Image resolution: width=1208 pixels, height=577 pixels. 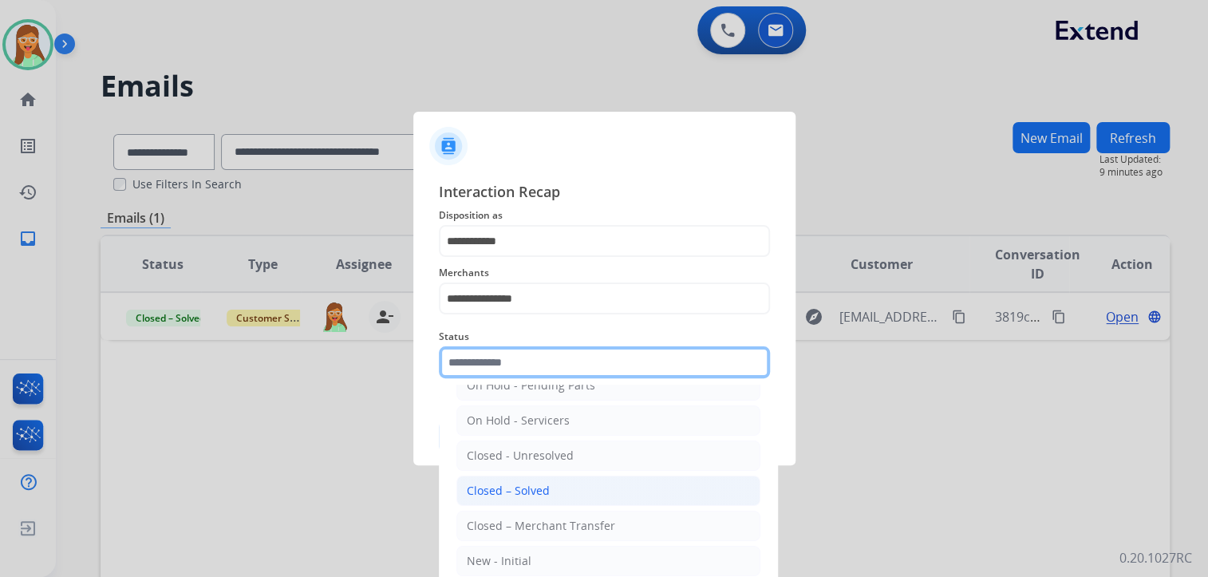 I want to click on span: Disposition as, so click(x=604, y=215).